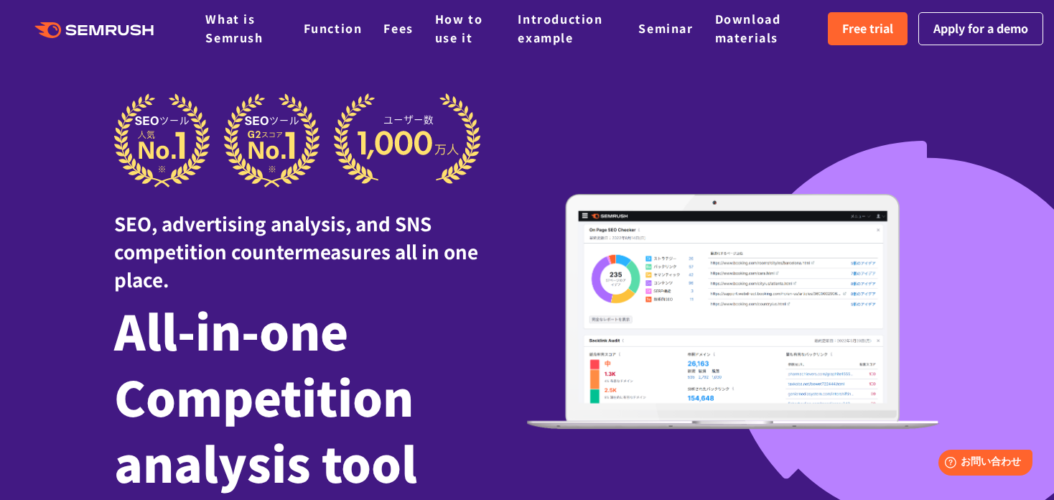 This screenshot has height=500, width=1054. Describe the element at coordinates (65, 18) in the screenshot. I see `span: お問い合わせ` at that location.